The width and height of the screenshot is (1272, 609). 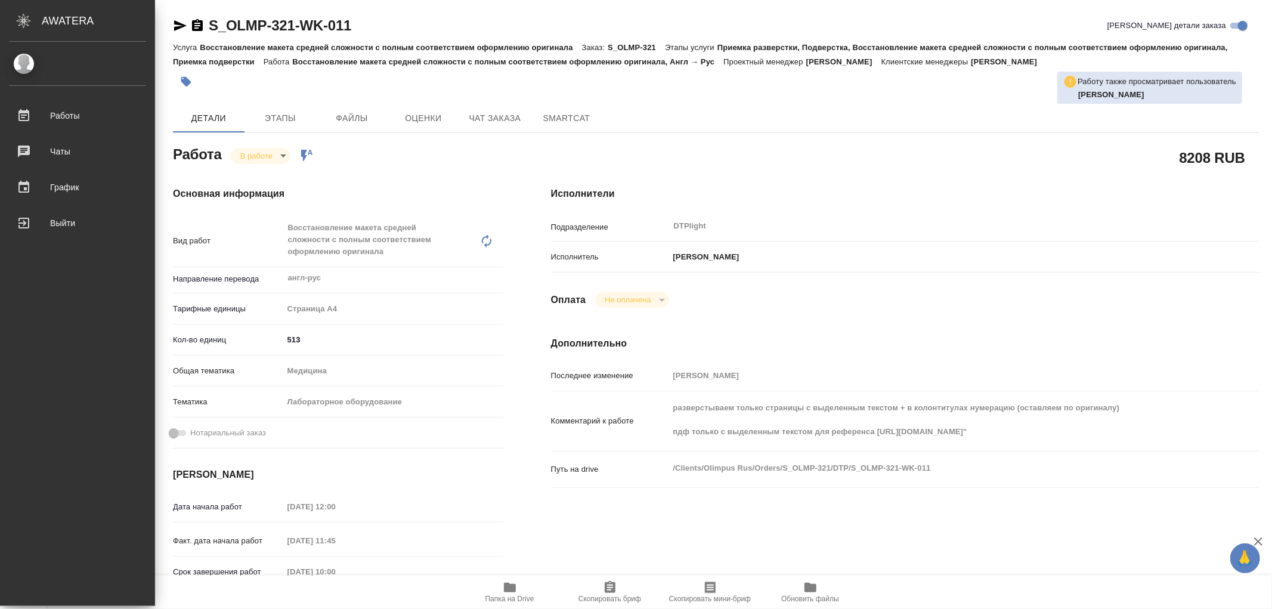 I want to click on button: Обновить файлы, so click(x=810, y=592).